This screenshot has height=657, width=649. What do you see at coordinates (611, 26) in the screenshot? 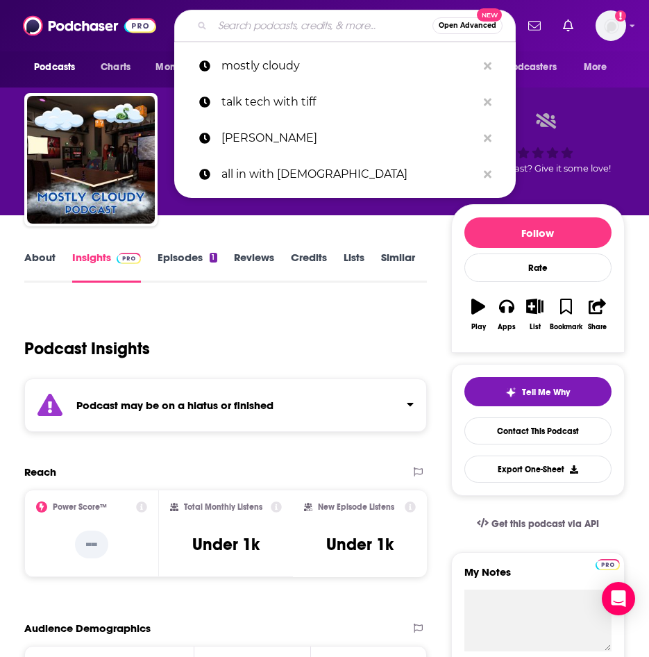
I see `img: User Profile` at bounding box center [611, 26].